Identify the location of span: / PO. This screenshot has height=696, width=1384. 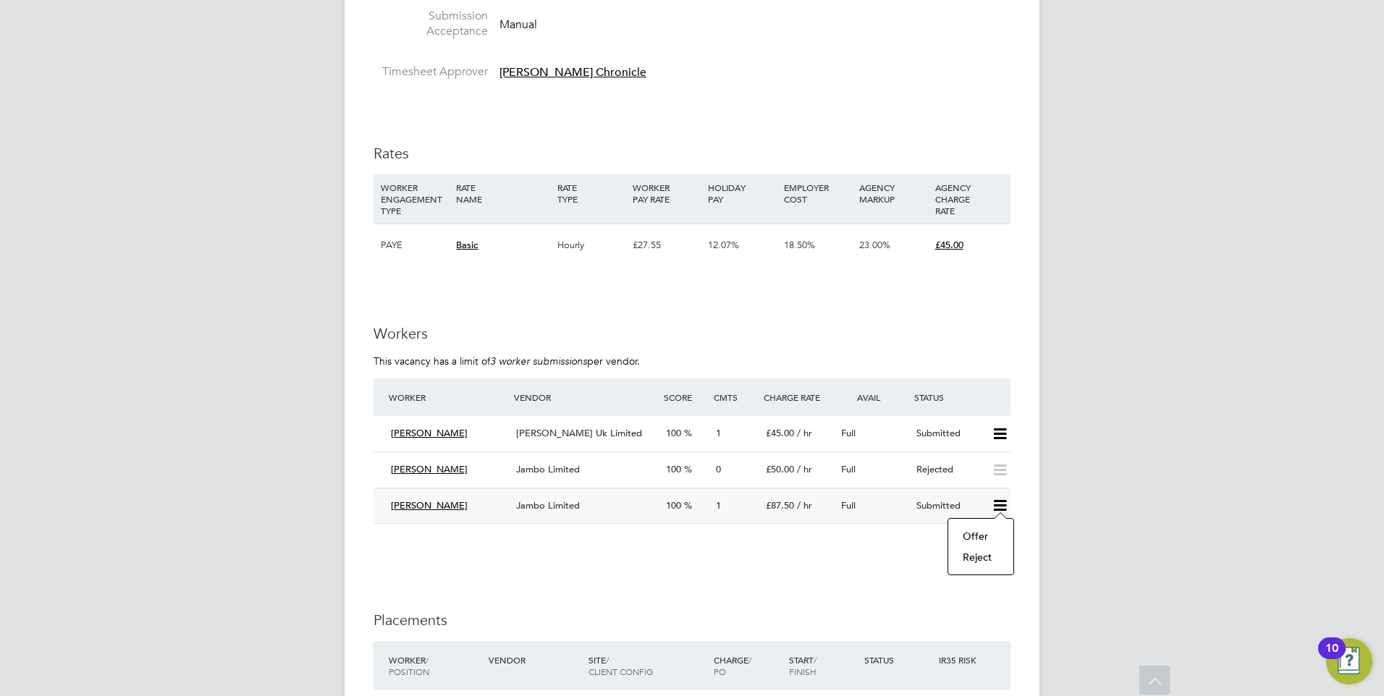
(733, 666).